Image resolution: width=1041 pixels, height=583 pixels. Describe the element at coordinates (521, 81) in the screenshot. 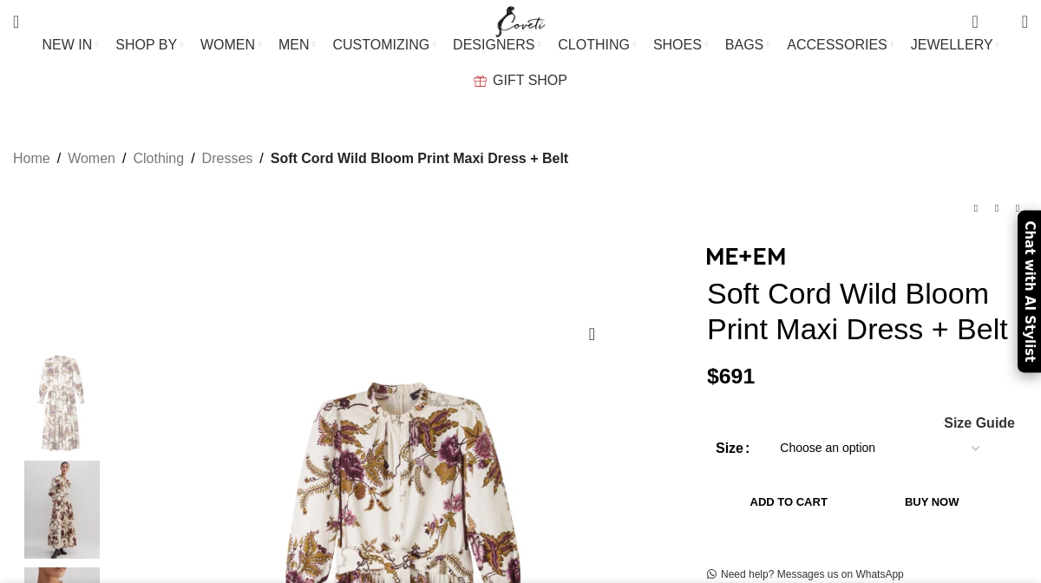

I see `a: GIFT SHOP` at that location.